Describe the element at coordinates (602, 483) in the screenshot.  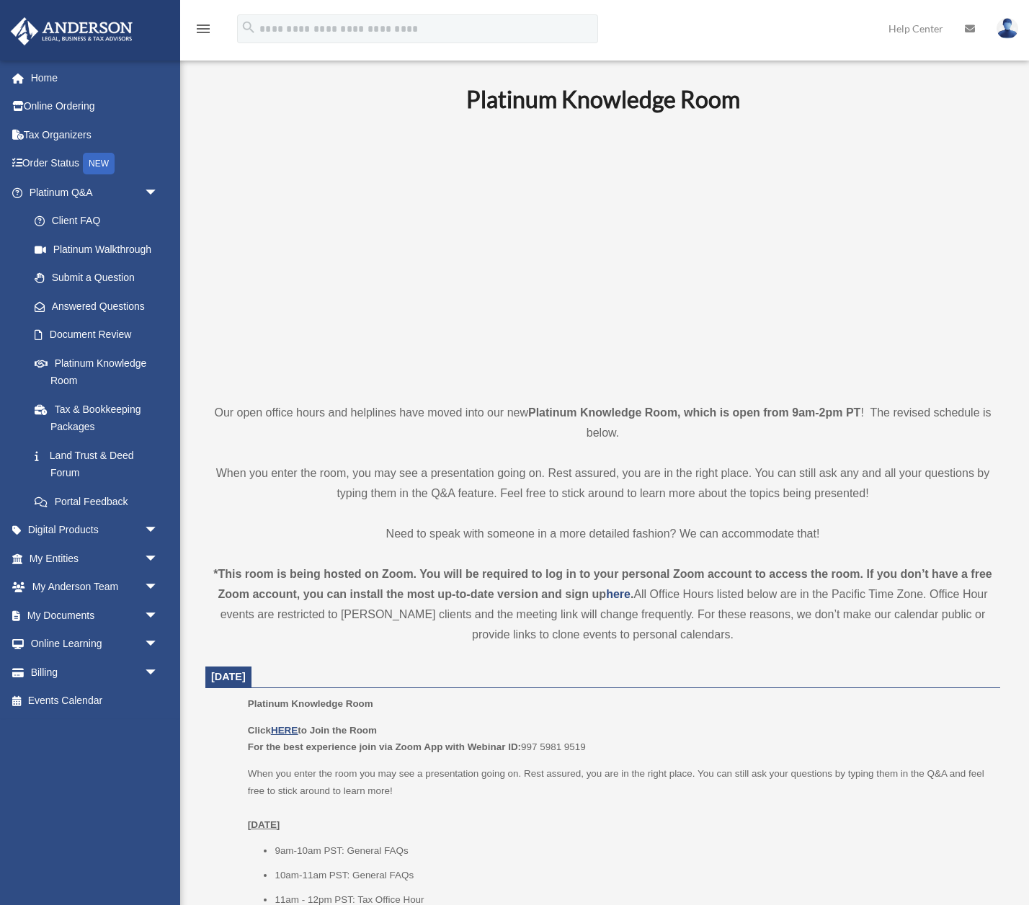
I see `p: When you enter the room, you may see a presentation going on. Rest assured, you are in the right ...` at that location.